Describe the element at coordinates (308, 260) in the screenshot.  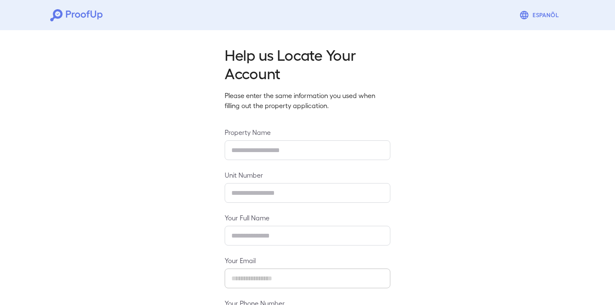
I see `label: Your Email` at that location.